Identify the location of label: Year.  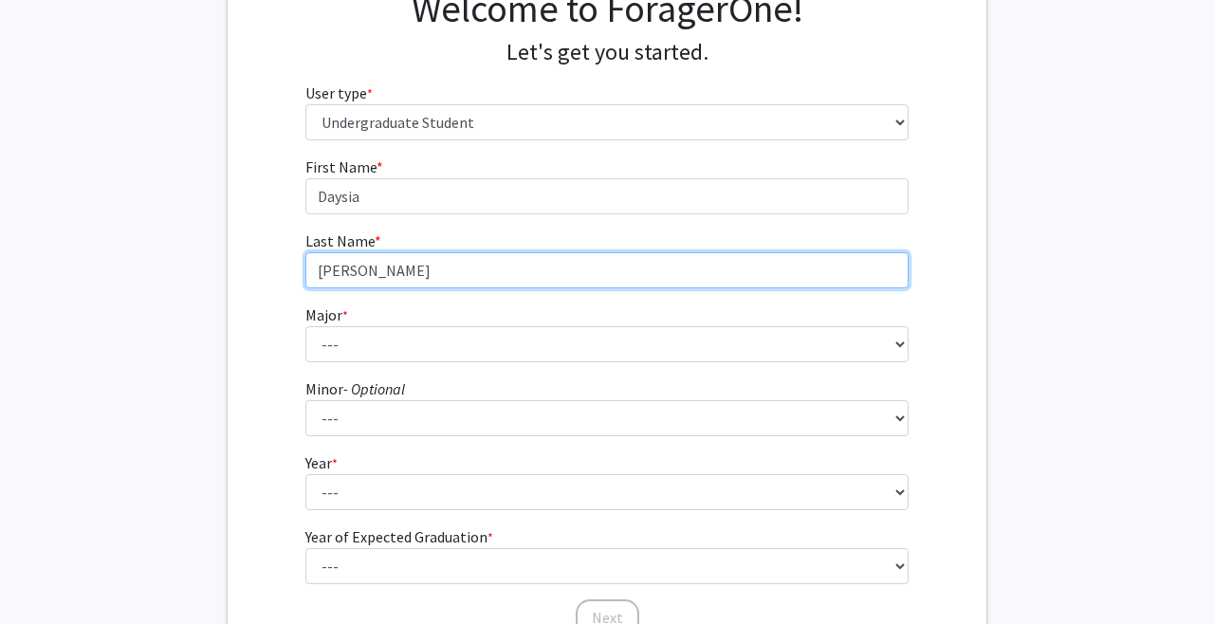
(321, 463).